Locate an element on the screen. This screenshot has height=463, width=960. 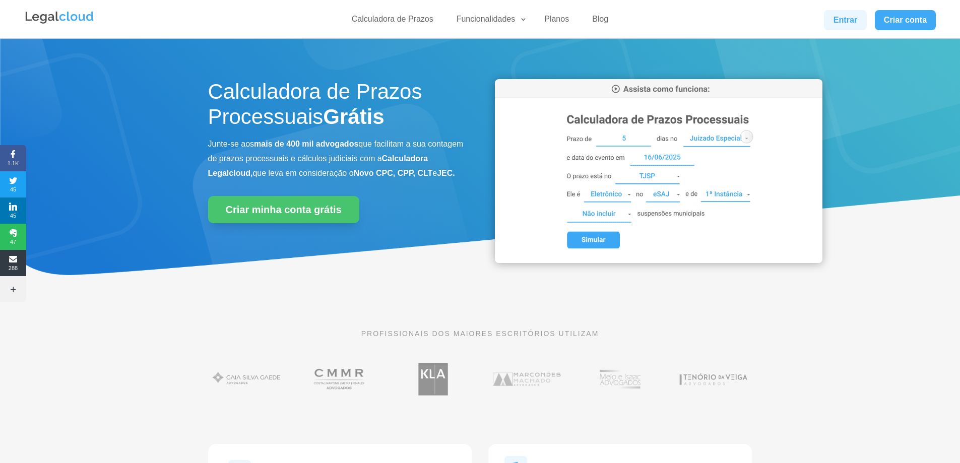
img: Koury Lopes Advogados is located at coordinates (433, 379).